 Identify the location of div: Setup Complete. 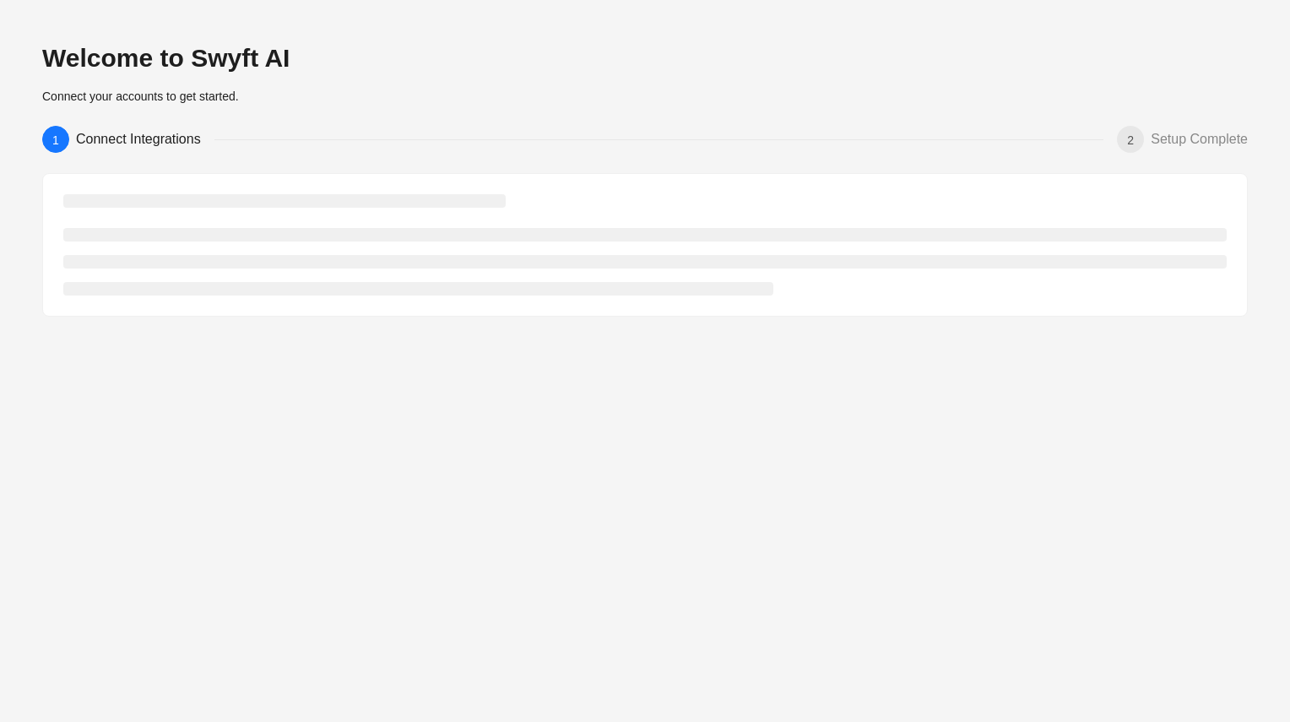
(1199, 139).